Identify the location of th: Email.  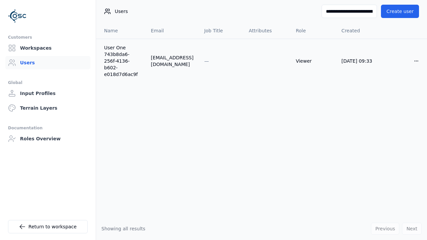
(172, 31).